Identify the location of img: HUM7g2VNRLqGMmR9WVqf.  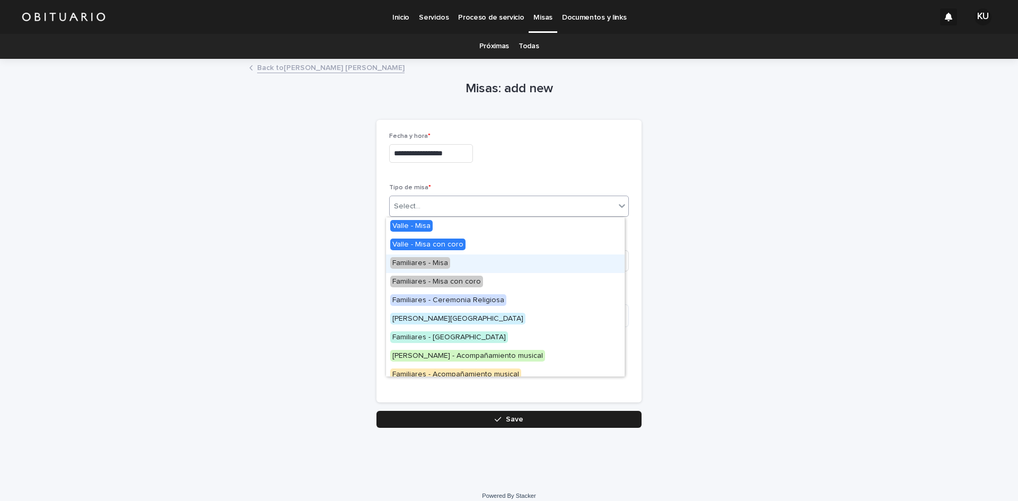
(64, 17).